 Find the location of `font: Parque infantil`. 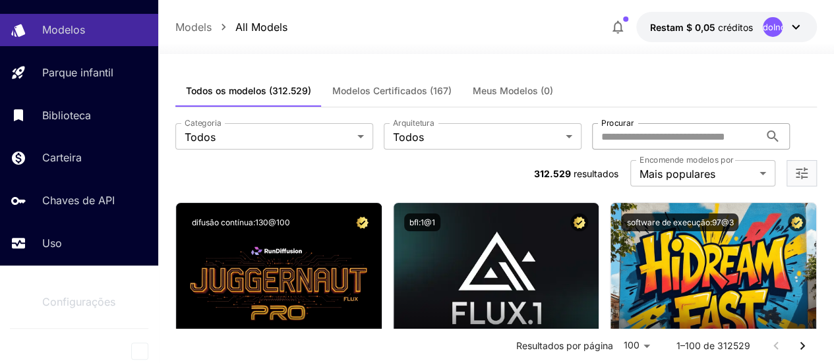

font: Parque infantil is located at coordinates (78, 73).